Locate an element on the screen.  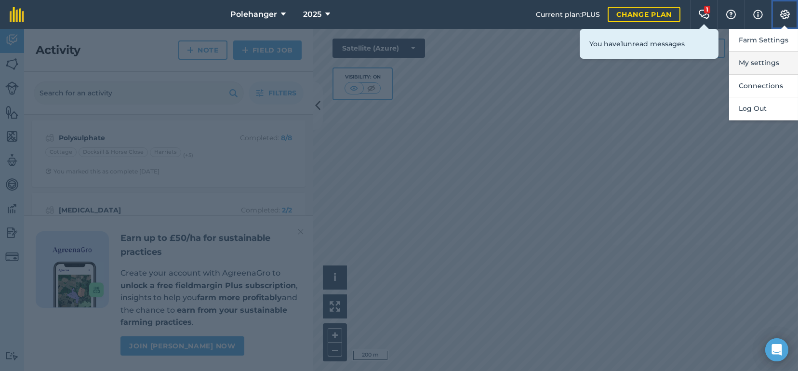
img: svg+xml;base64,PHN2ZyB4bWxucz0iaHR0cDovL3d3dy53My5vcmcvMjAwMC9zdmciIHdpZHRoPSIxNyIgaGVpZ2h0PSIxNy... is located at coordinates (758, 14).